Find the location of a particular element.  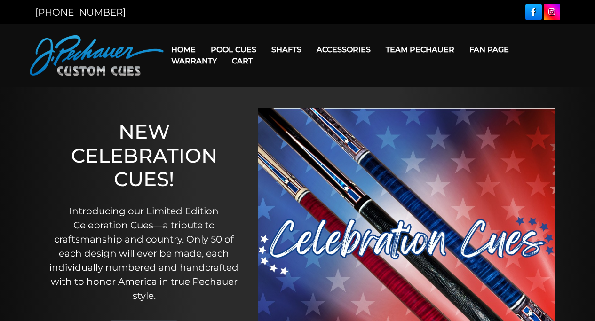

a: Pool Cues is located at coordinates (233, 49).